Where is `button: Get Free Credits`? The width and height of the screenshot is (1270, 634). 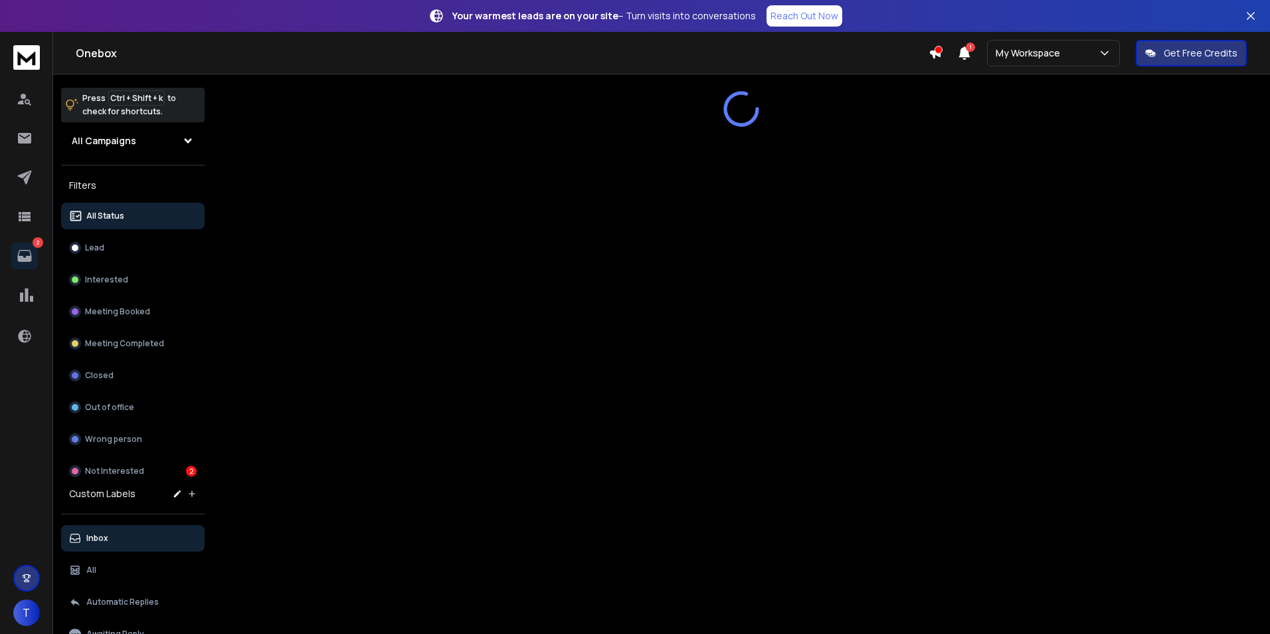
button: Get Free Credits is located at coordinates (1191, 53).